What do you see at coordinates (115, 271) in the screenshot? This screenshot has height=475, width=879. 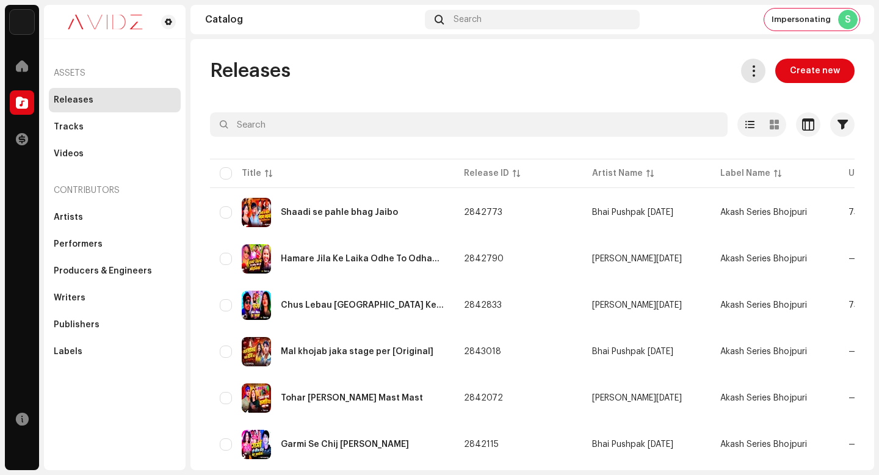 I see `re-m-nav-item: Producers & Engineers` at bounding box center [115, 271].